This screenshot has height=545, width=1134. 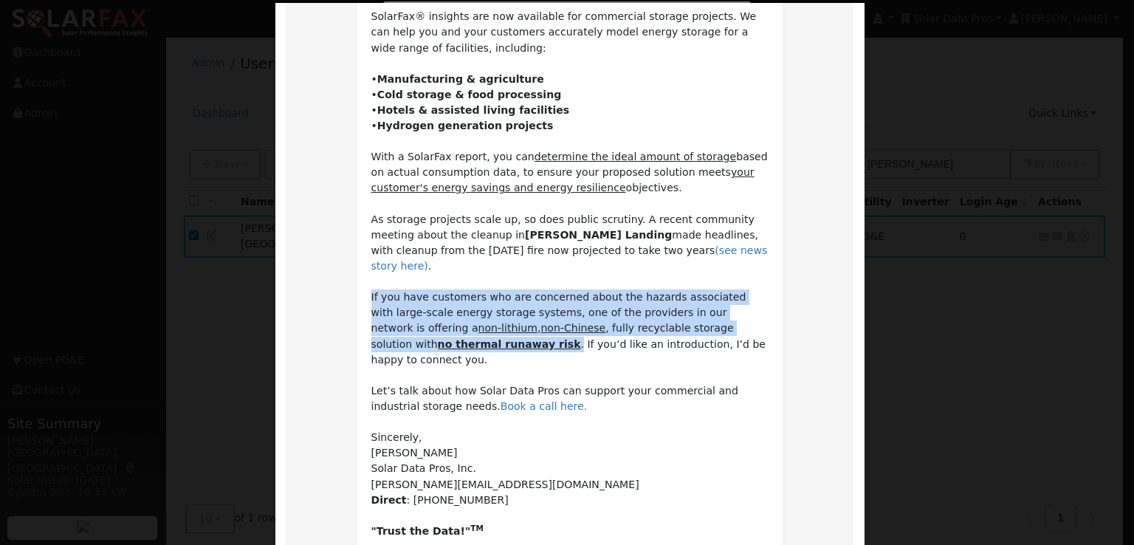 I want to click on b: no thermal runaway risk, so click(x=509, y=344).